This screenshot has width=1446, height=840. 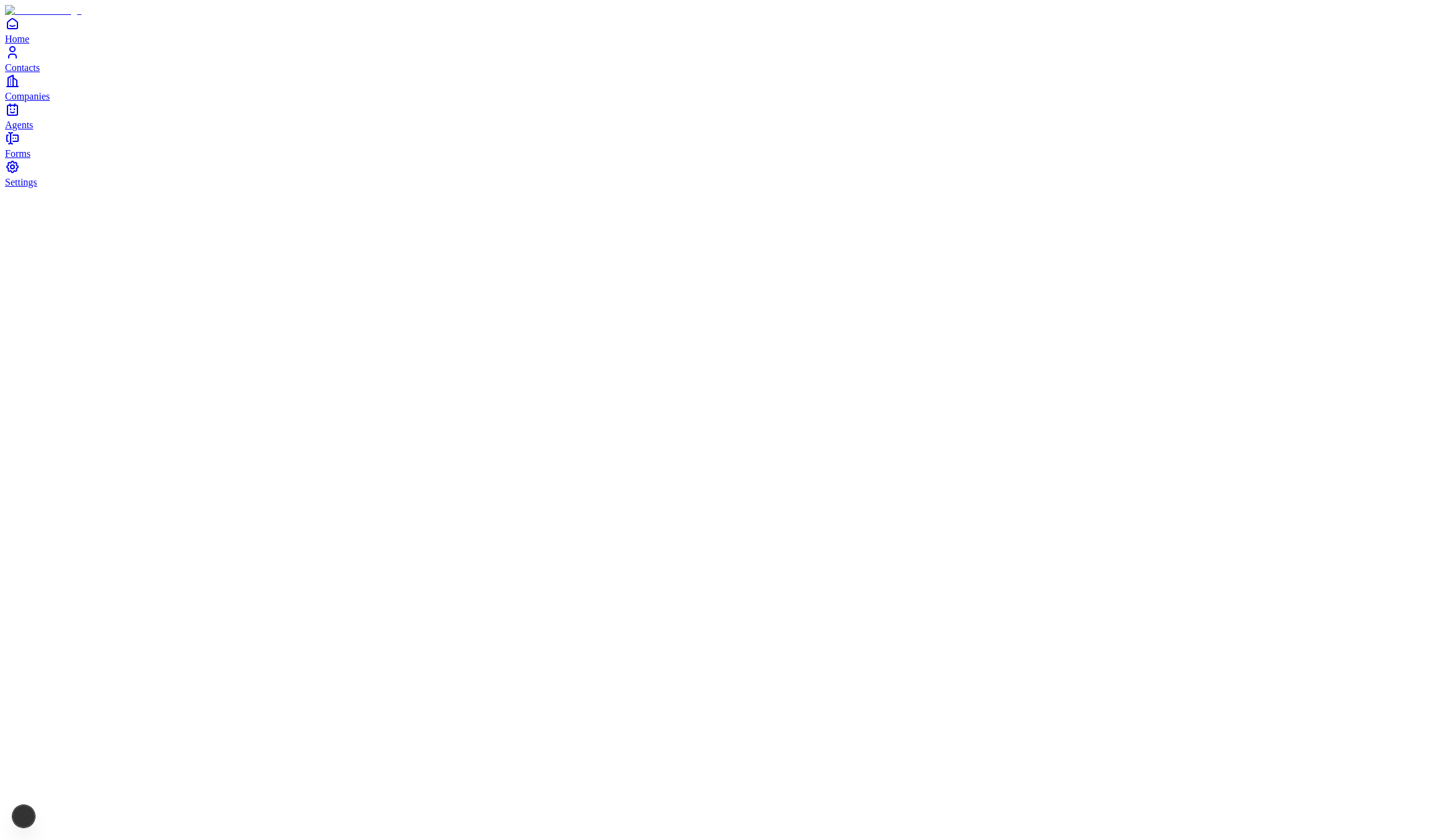 I want to click on img: Item Brain Logo, so click(x=43, y=11).